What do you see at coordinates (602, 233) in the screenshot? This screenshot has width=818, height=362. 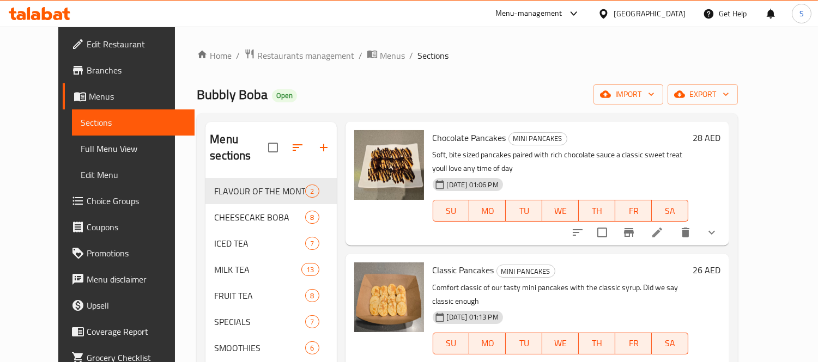 I see `span: Select to update` at bounding box center [602, 233].